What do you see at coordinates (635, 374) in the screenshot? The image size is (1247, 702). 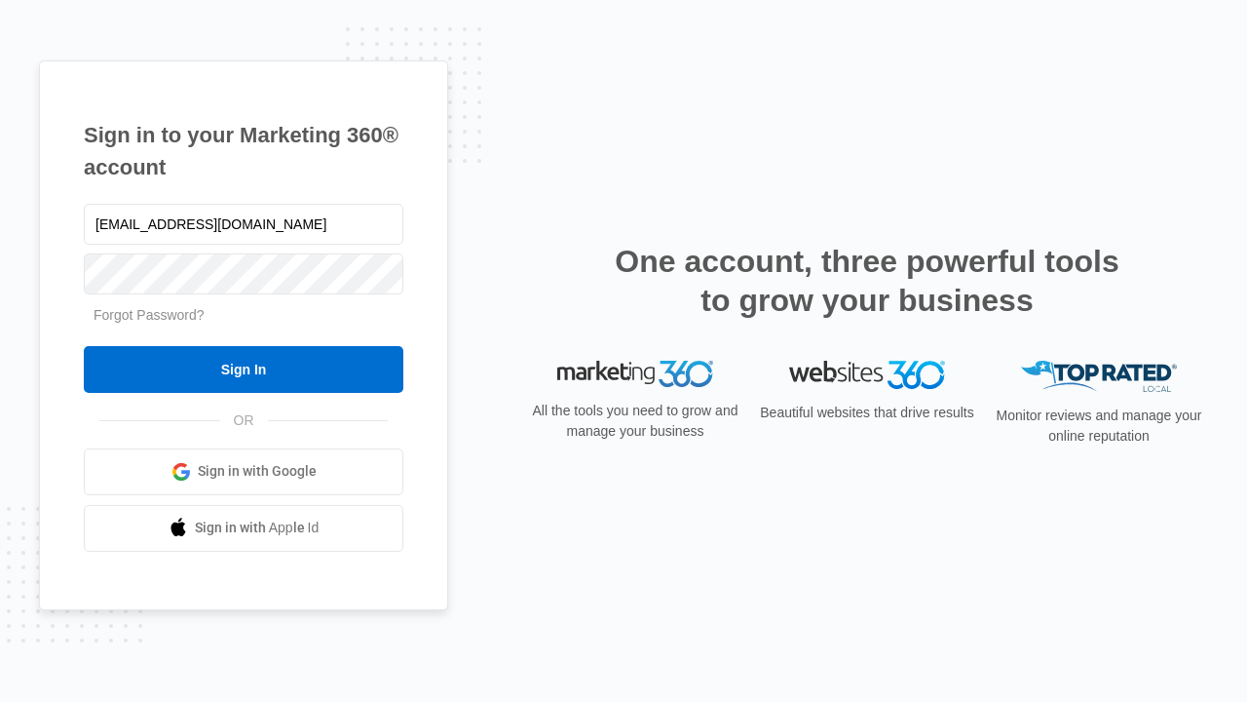 I see `img: Marketing 360` at bounding box center [635, 374].